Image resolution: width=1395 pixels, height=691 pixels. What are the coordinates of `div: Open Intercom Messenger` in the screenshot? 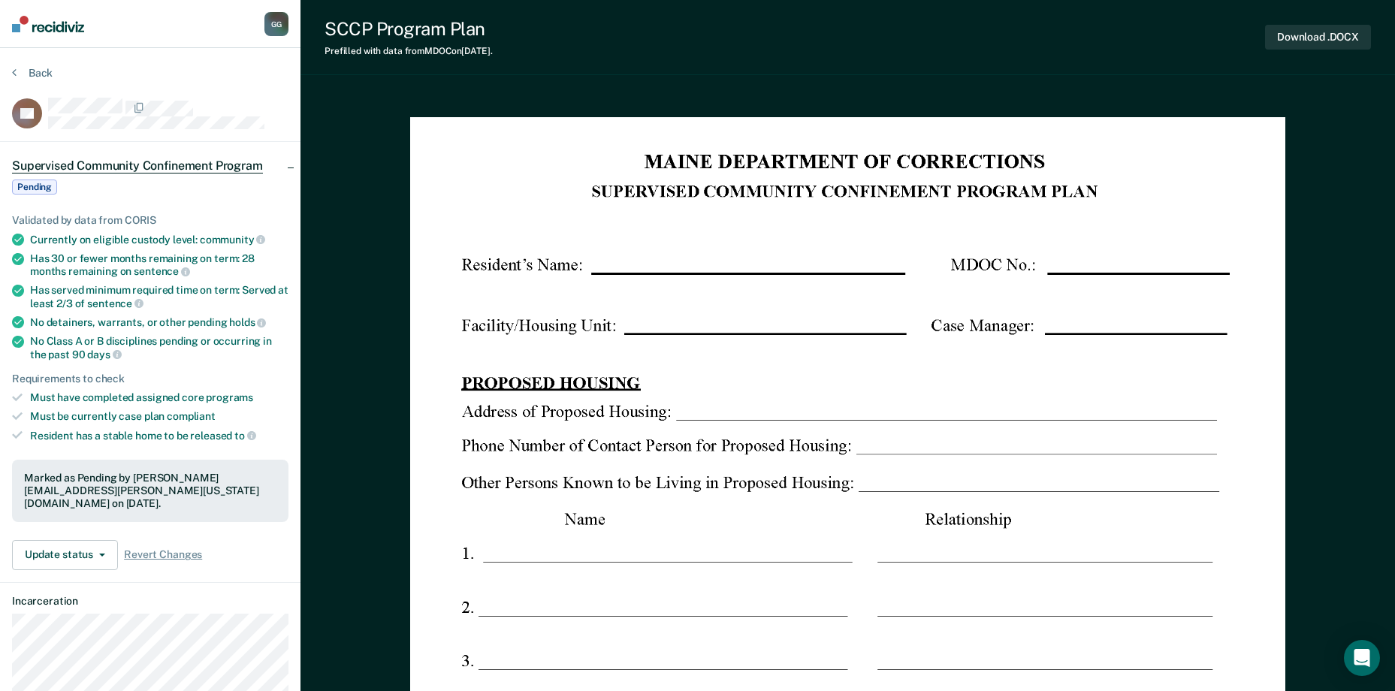 It's located at (1362, 658).